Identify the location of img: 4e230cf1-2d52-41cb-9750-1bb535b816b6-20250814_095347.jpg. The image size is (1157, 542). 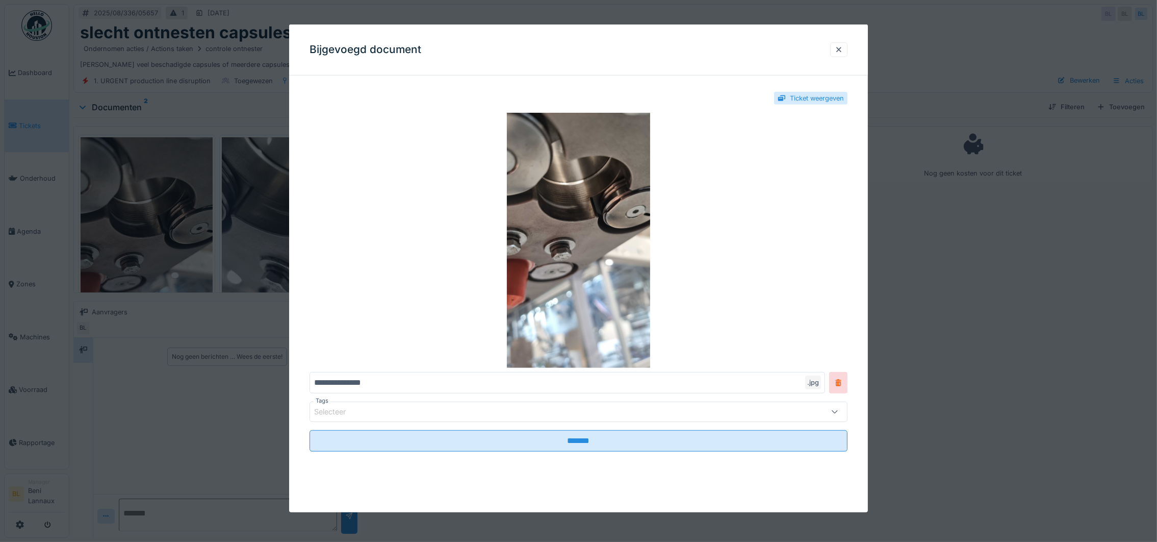
(578, 240).